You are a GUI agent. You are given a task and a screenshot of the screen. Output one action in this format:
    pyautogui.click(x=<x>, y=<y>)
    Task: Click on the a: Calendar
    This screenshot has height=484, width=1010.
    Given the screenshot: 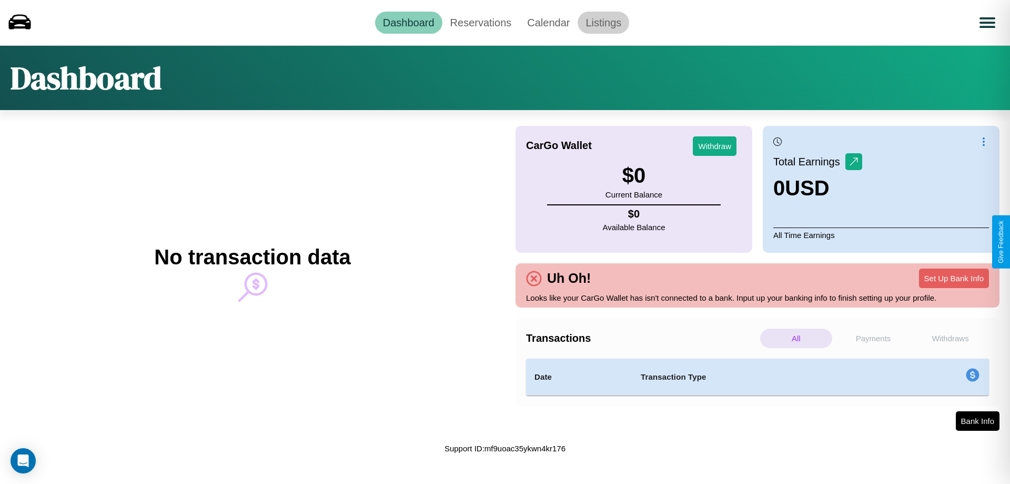 What is the action you would take?
    pyautogui.click(x=548, y=23)
    